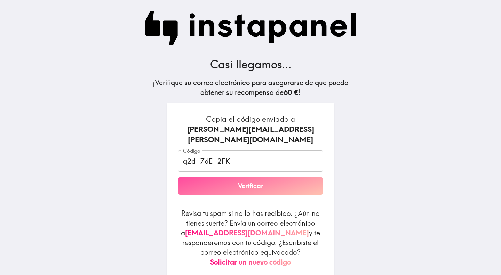 This screenshot has height=275, width=501. Describe the element at coordinates (251, 88) in the screenshot. I see `h5: ¡Verifique su correo electrónico para asegurarse de que pueda obtener su recompensa de !` at that location.